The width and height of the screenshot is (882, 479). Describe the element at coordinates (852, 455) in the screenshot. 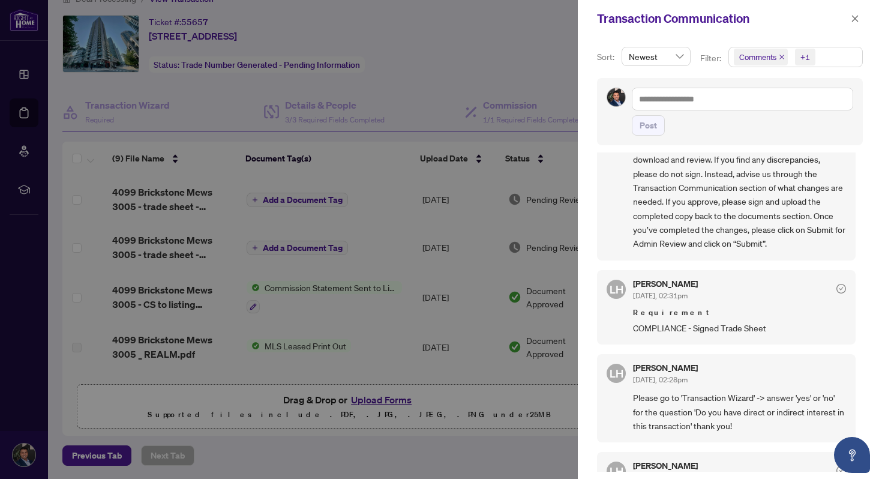

I see `button: Open asap` at that location.